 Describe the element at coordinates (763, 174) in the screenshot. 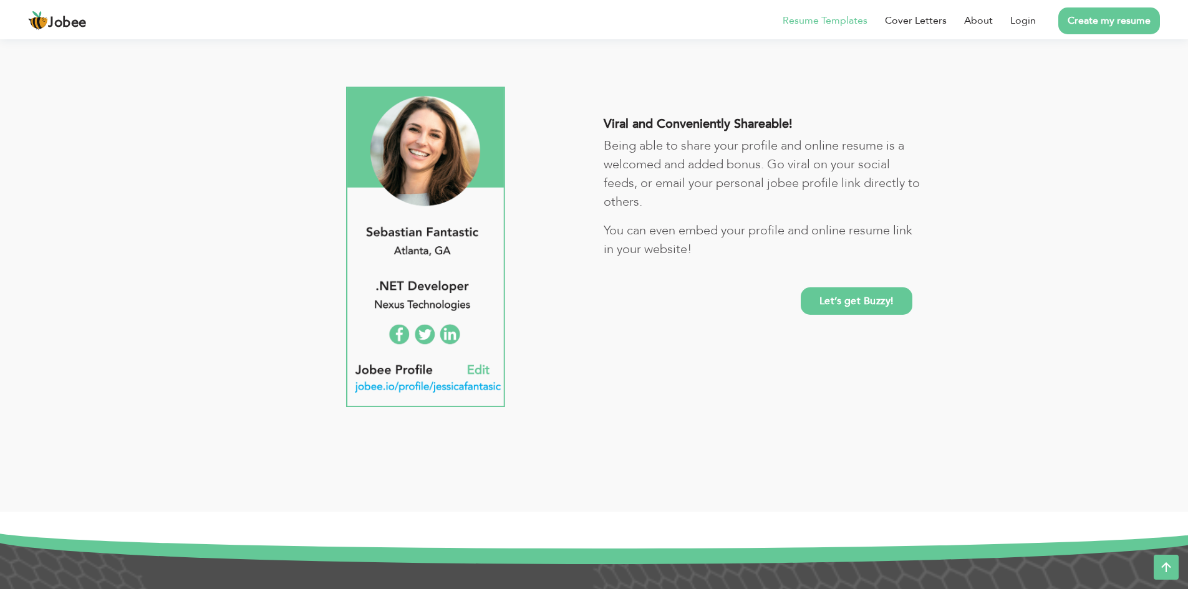

I see `p: Being able to share your profile and online resume is a welcomed and added bonus. Go viral on you...` at that location.